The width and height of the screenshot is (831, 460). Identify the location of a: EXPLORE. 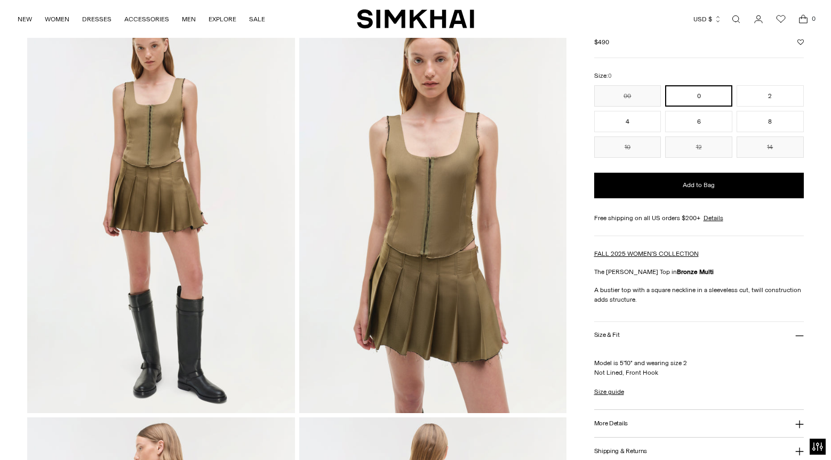
(222, 19).